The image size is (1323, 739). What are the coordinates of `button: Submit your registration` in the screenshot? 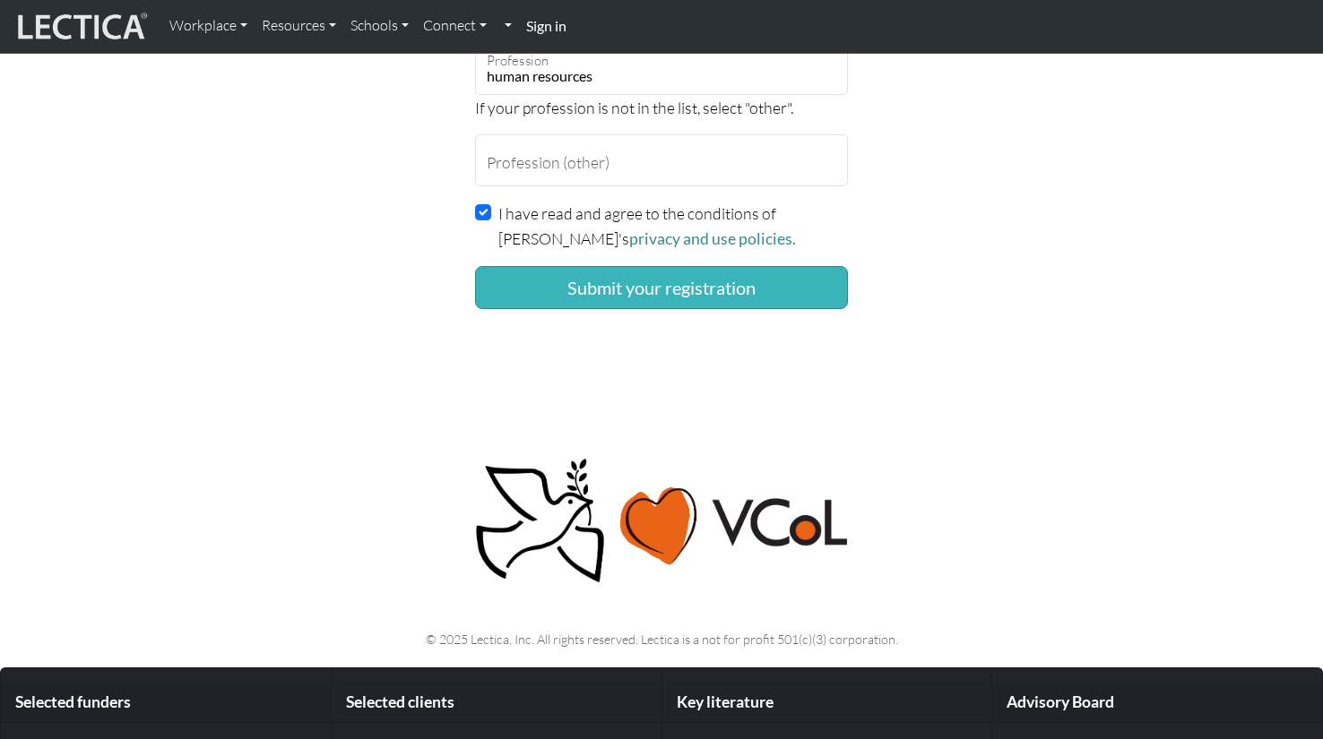 It's located at (661, 288).